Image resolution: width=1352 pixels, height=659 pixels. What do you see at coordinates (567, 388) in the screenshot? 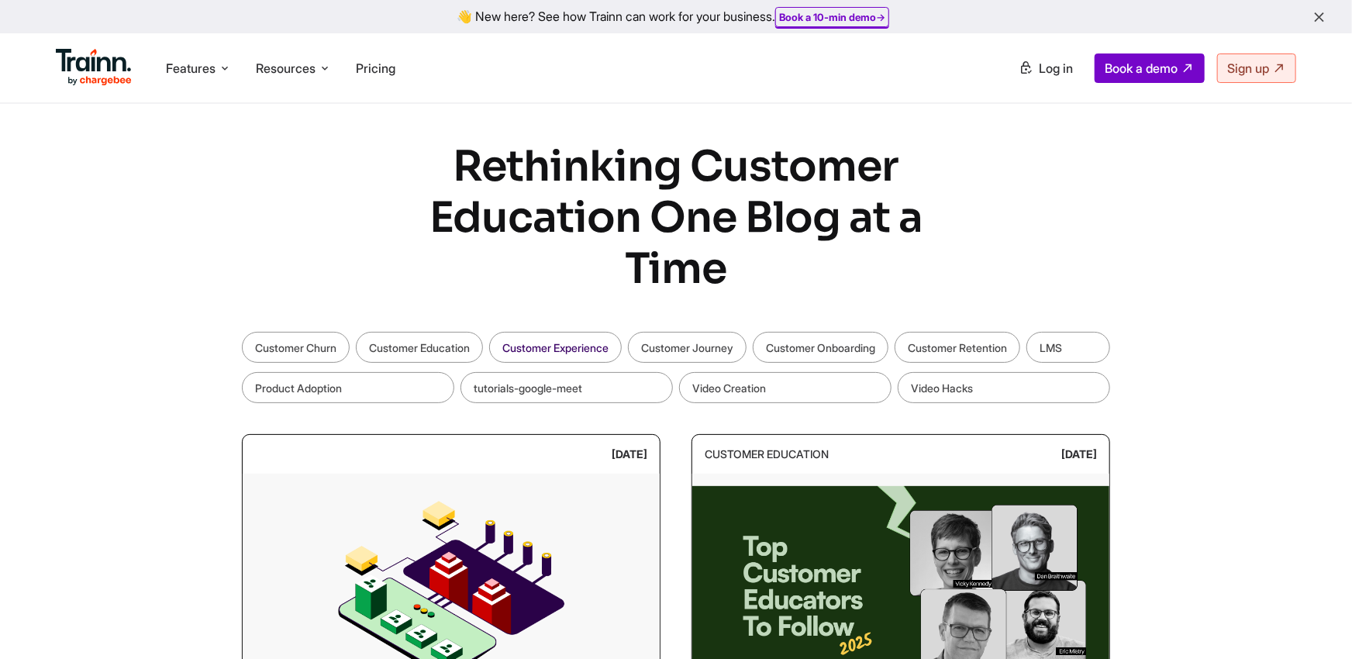
I see `a: tutorials-google-meet` at bounding box center [567, 388].